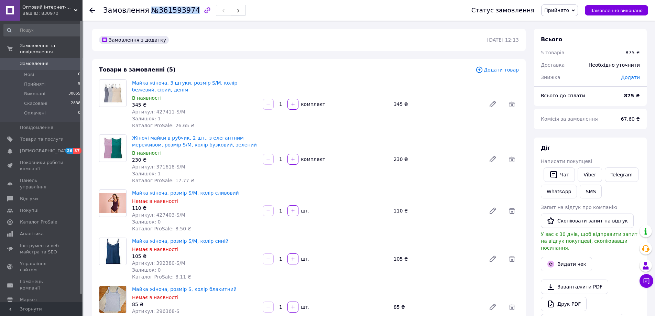 The image size is (655, 316). I want to click on span: Запит на відгук про компанію, so click(579, 207).